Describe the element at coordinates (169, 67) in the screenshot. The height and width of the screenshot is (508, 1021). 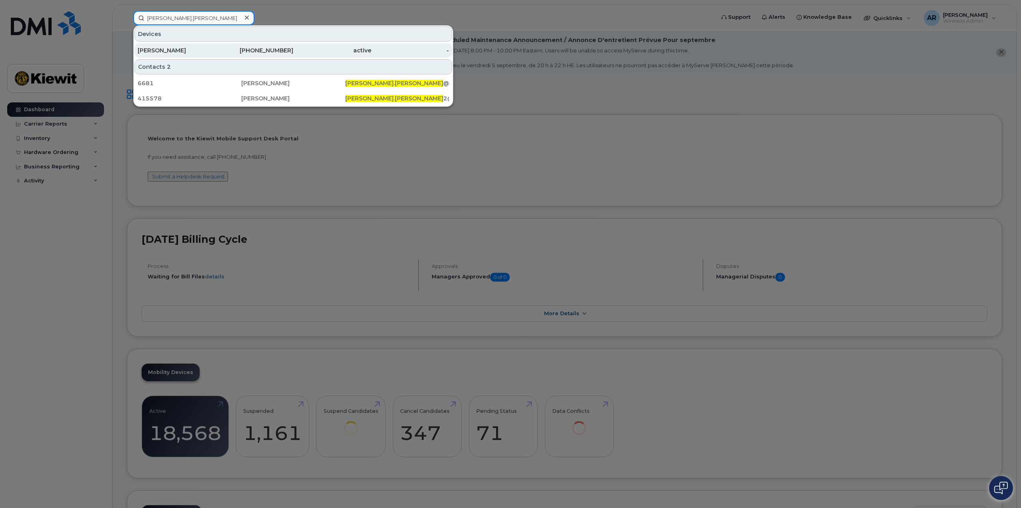
I see `span: 2` at that location.